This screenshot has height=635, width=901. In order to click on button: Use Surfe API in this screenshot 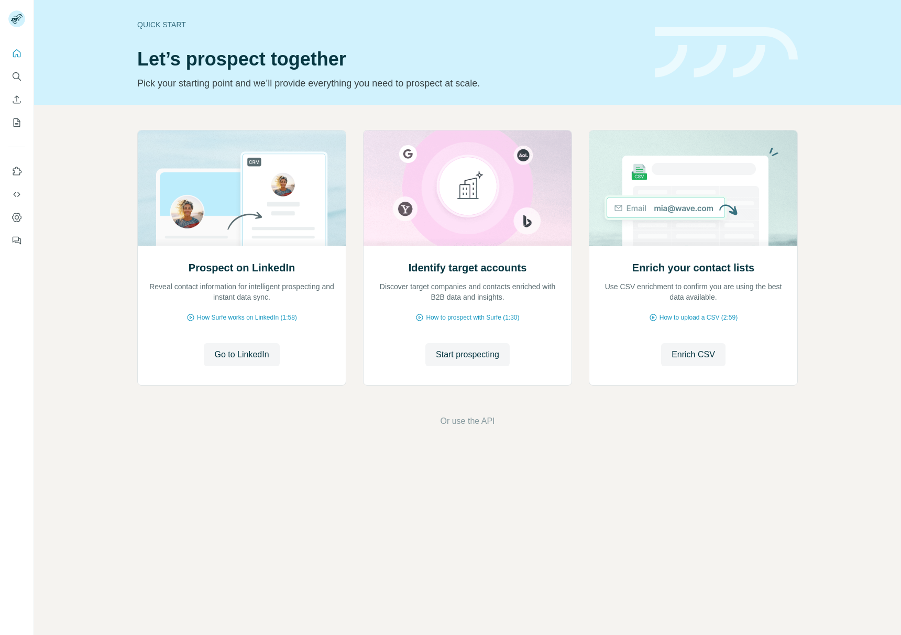, I will do `click(17, 194)`.